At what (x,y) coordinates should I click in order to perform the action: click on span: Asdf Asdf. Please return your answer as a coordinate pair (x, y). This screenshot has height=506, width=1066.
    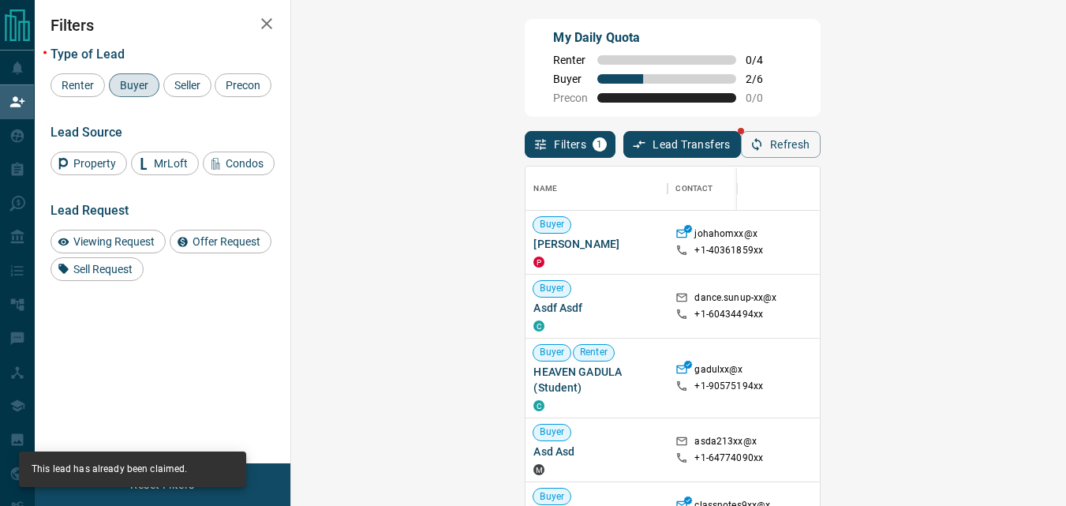
    Looking at the image, I should click on (596, 308).